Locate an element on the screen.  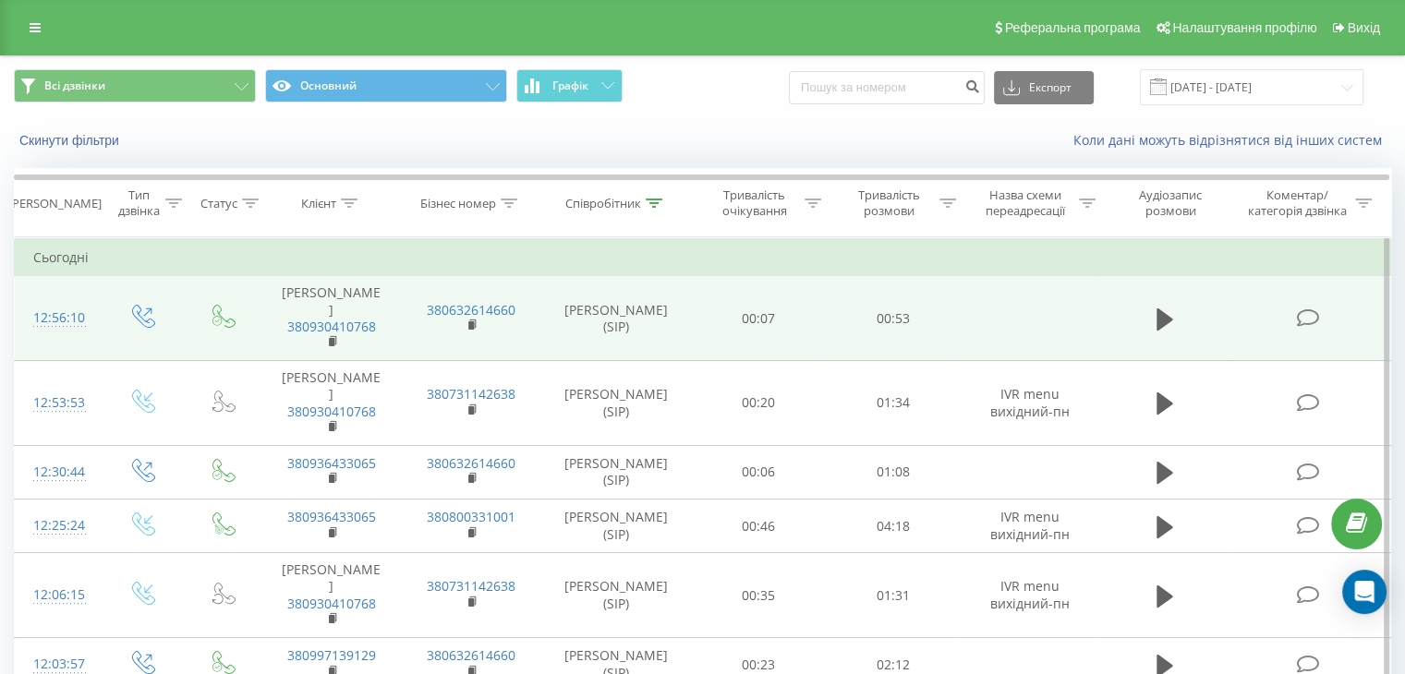
div: 12:30:44 is located at coordinates (57, 472).